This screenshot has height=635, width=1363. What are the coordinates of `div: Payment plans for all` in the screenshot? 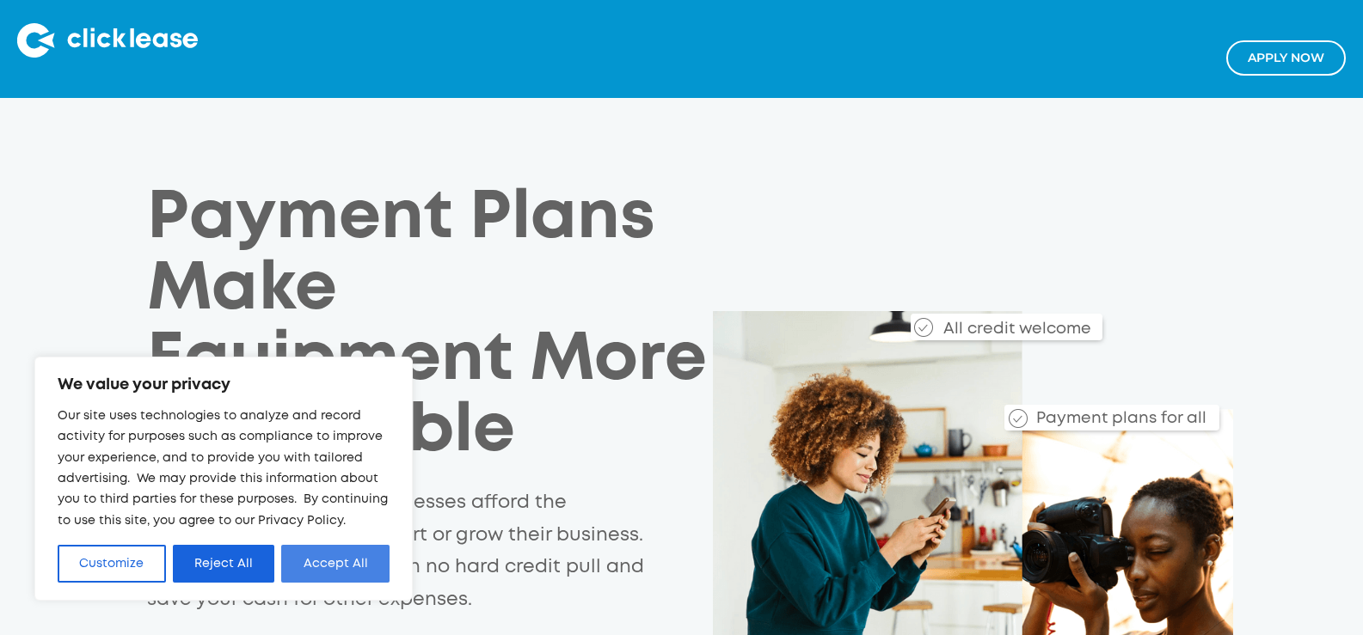 It's located at (1118, 414).